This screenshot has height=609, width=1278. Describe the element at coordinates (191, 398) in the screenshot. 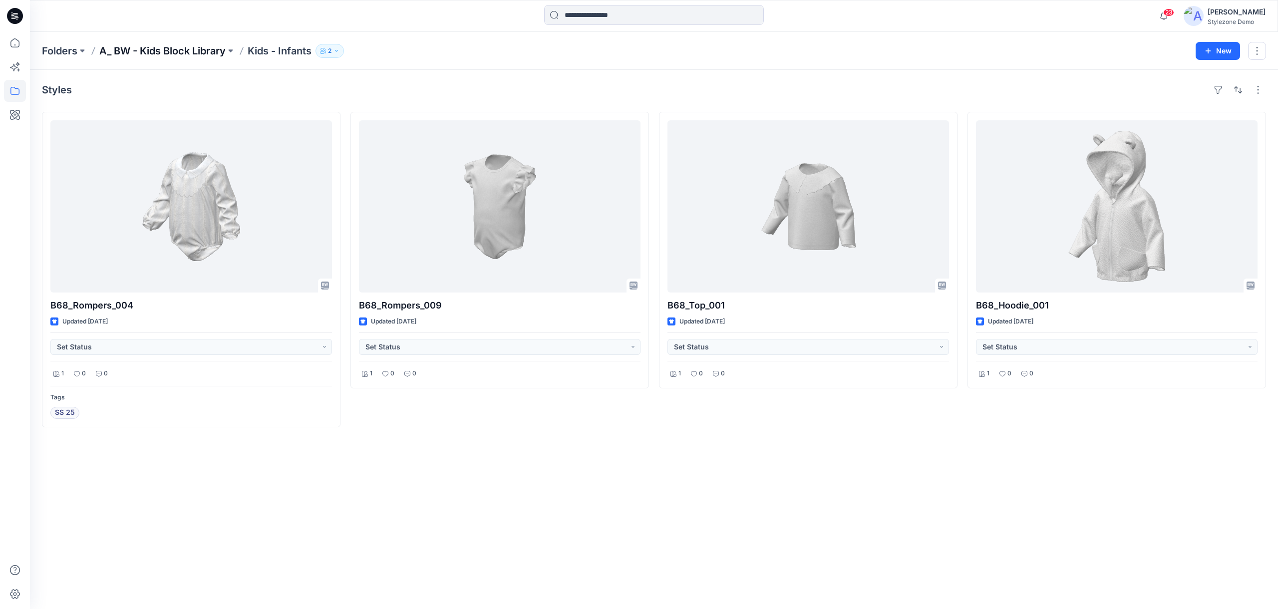

I see `p: Tags` at that location.